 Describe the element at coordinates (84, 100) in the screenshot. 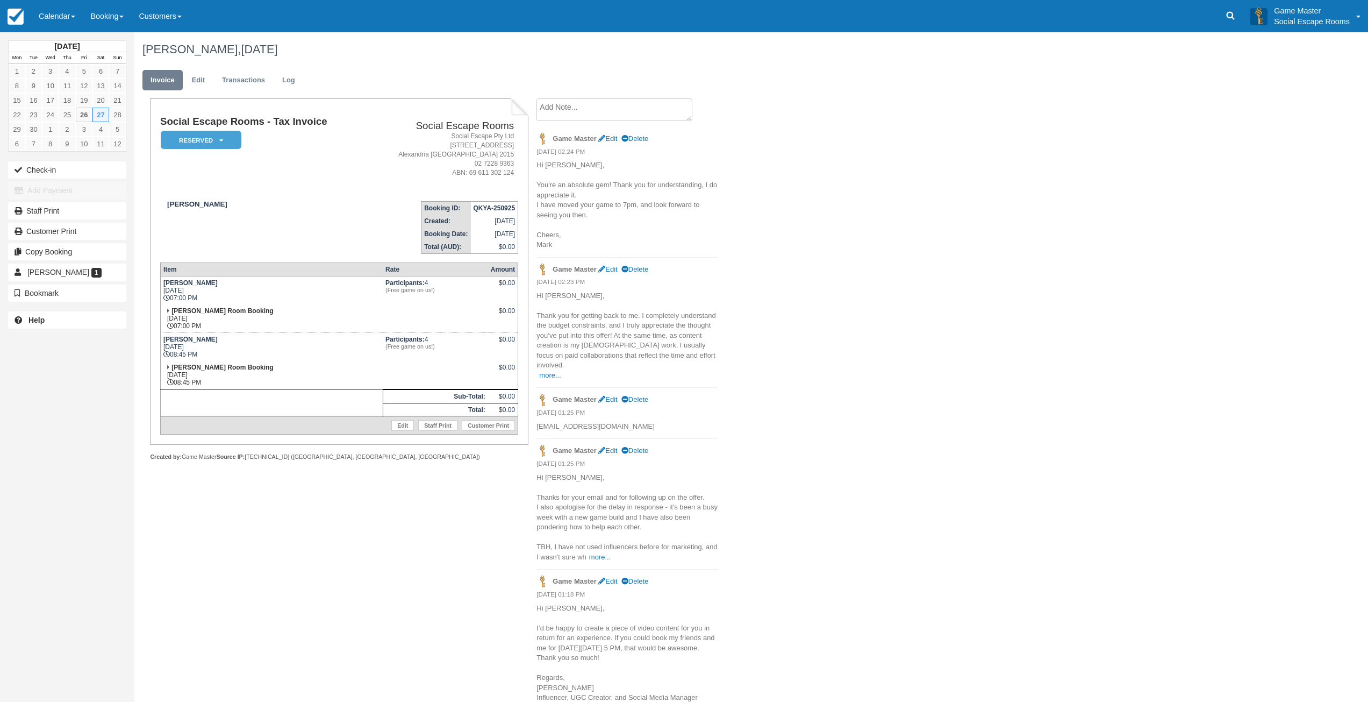

I see `a: 19` at that location.